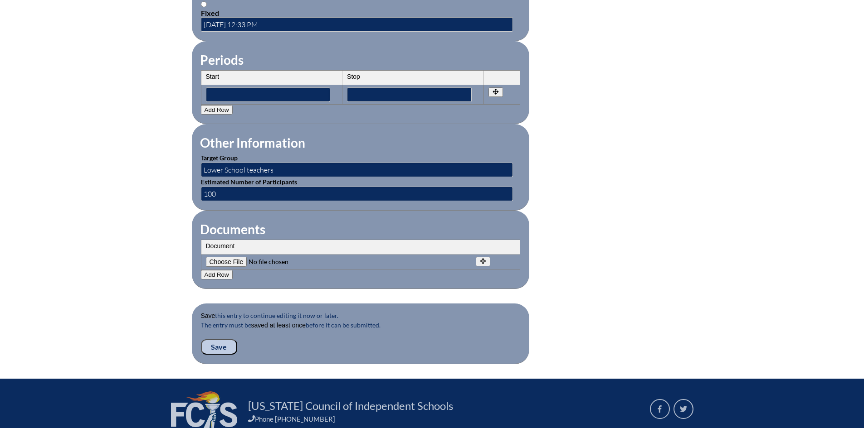  Describe the element at coordinates (222, 60) in the screenshot. I see `legend: Periods` at that location.